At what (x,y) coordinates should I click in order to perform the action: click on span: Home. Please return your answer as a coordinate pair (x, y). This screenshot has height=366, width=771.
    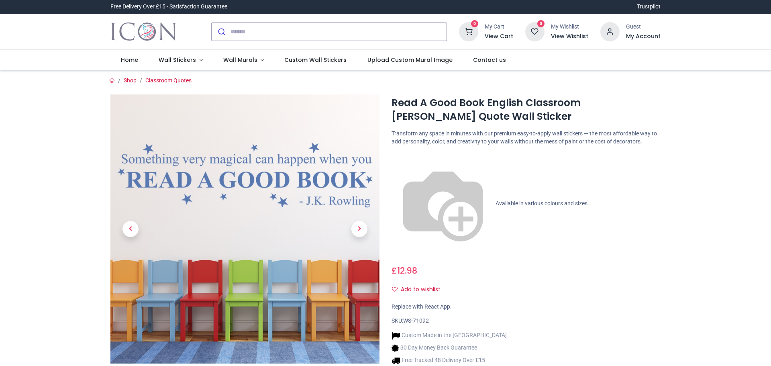
    Looking at the image, I should click on (129, 60).